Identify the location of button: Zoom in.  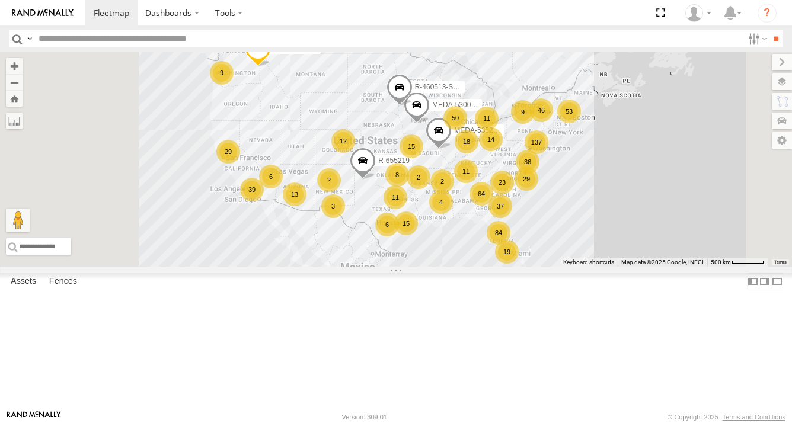
(14, 66).